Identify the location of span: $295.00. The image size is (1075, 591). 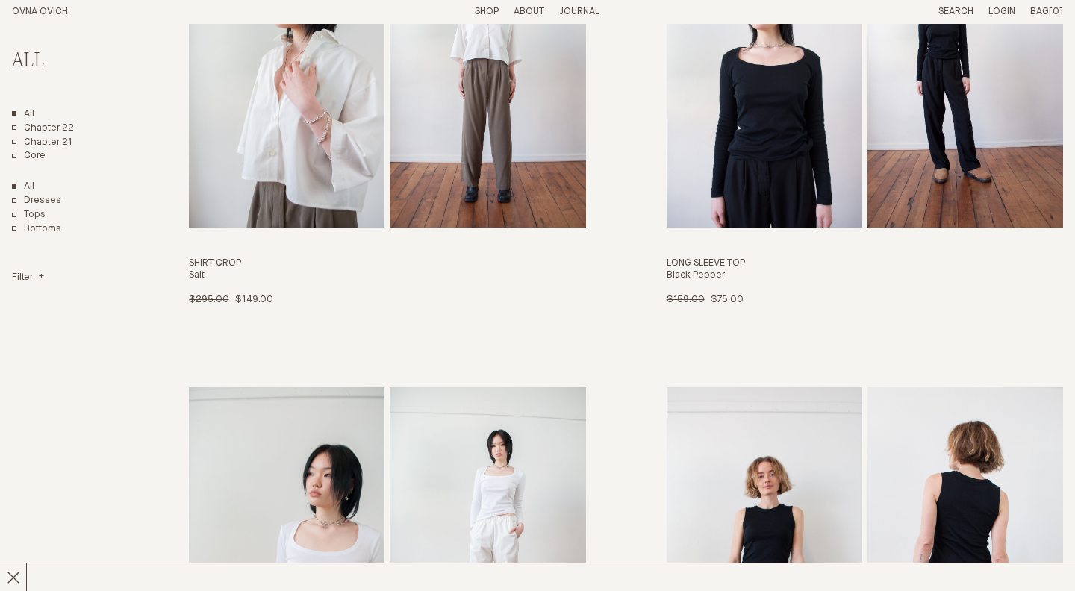
(208, 299).